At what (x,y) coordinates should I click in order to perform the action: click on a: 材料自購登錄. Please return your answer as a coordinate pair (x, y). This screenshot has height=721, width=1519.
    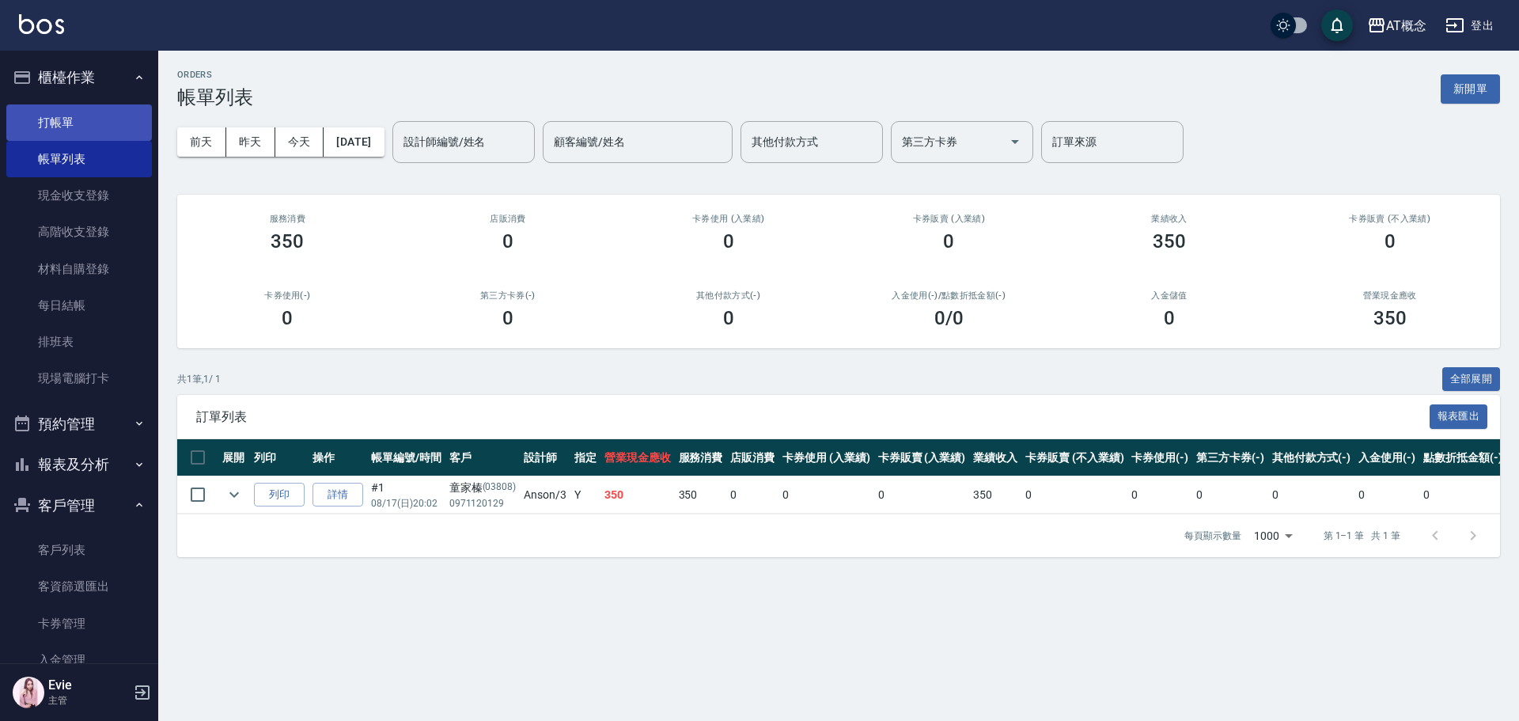
    Looking at the image, I should click on (79, 269).